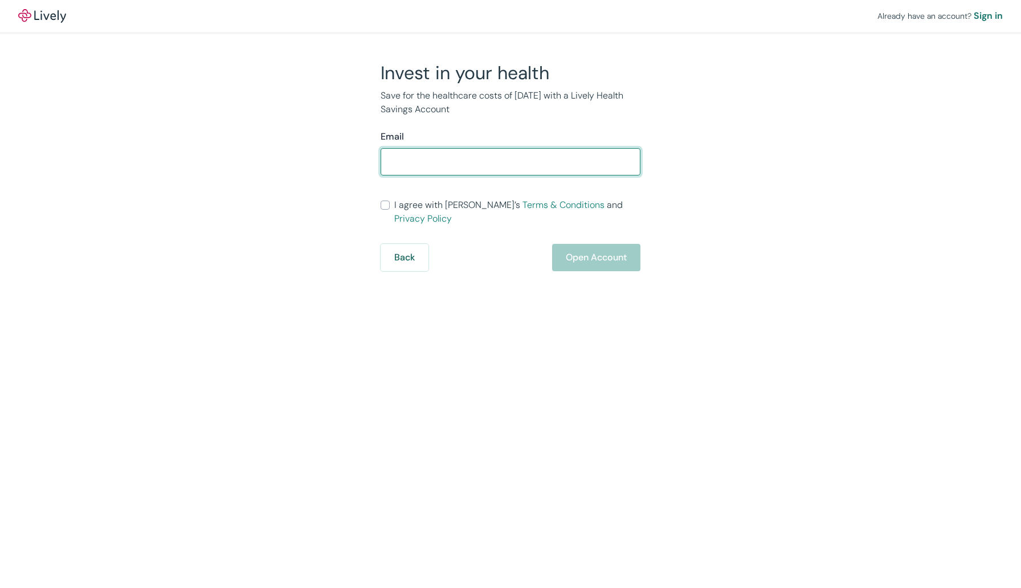  What do you see at coordinates (42, 16) in the screenshot?
I see `img: Lively` at bounding box center [42, 16].